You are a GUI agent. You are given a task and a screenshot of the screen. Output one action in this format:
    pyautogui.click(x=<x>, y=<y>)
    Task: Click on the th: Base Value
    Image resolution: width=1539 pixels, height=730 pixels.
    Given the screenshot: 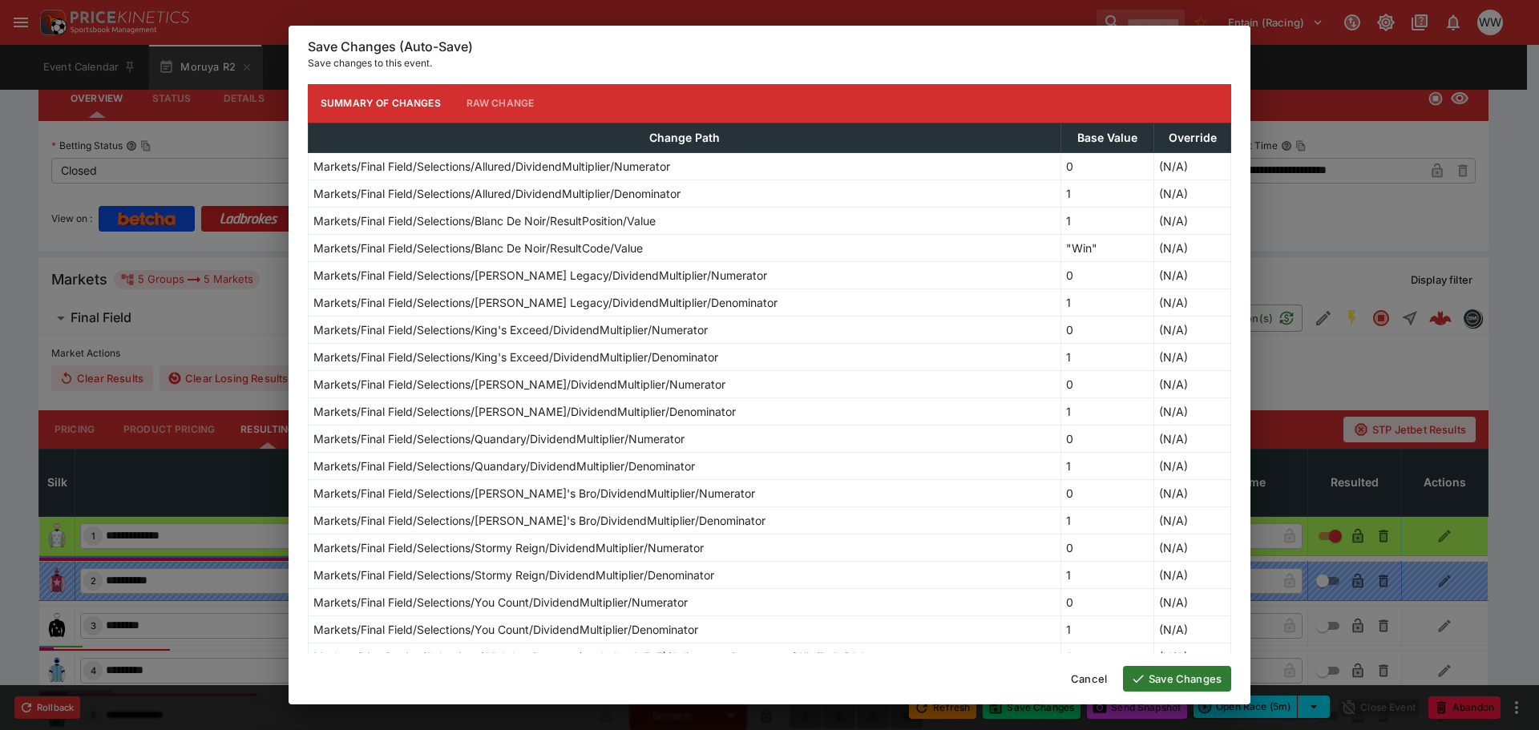 What is the action you would take?
    pyautogui.click(x=1108, y=137)
    